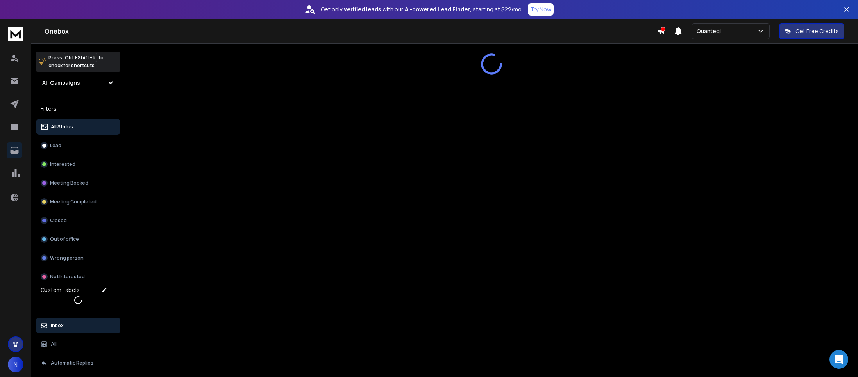  What do you see at coordinates (57, 326) in the screenshot?
I see `p: Inbox` at bounding box center [57, 326].